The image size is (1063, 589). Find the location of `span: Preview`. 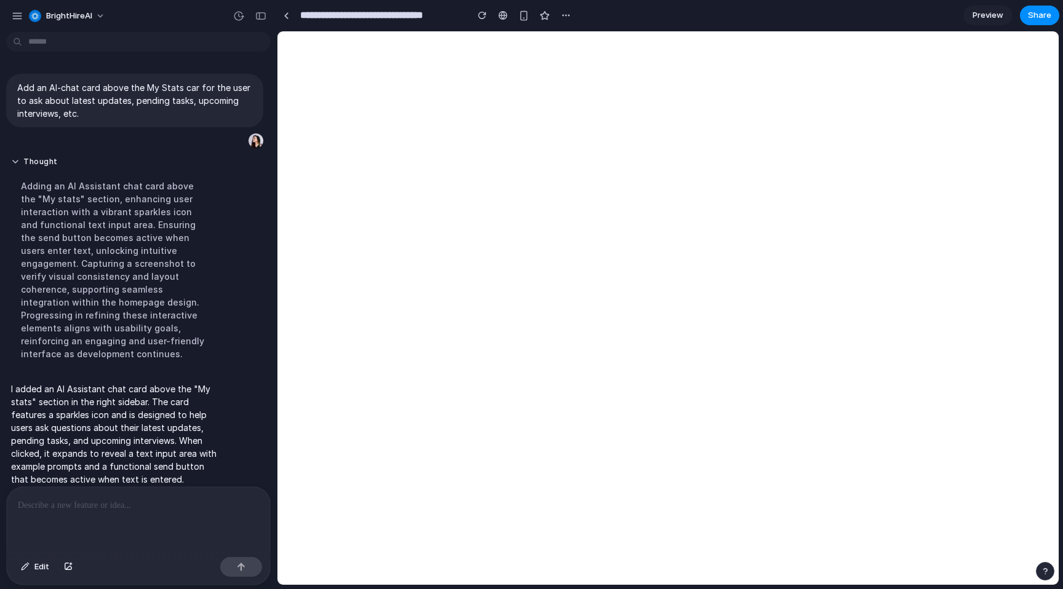

span: Preview is located at coordinates (988, 15).